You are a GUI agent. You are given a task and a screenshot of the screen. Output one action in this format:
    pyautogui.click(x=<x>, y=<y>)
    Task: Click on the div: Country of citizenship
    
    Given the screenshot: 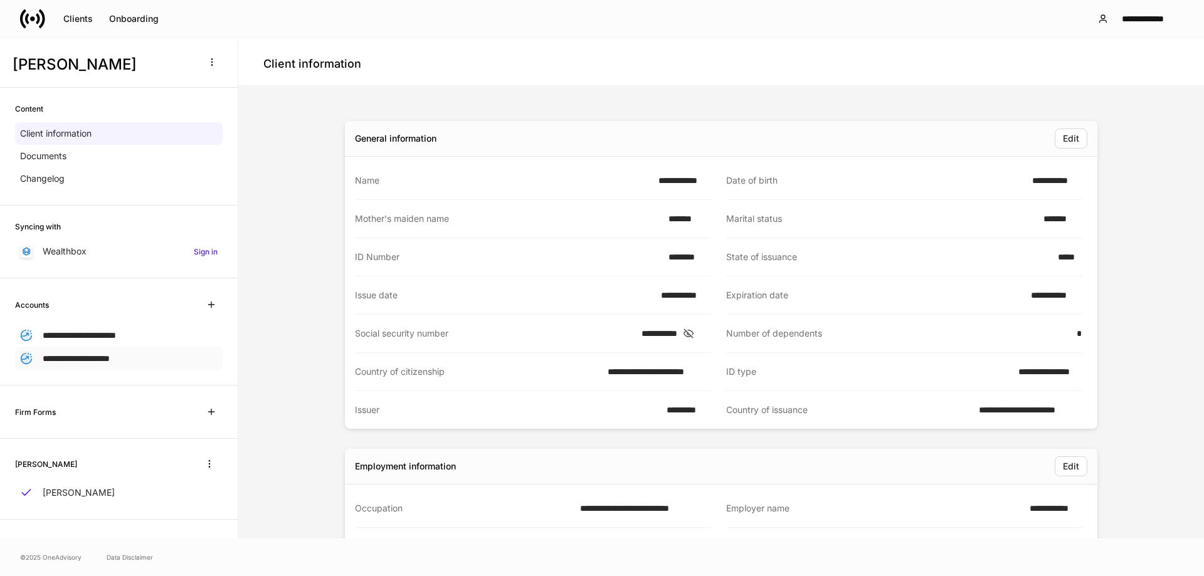 What is the action you would take?
    pyautogui.click(x=477, y=372)
    